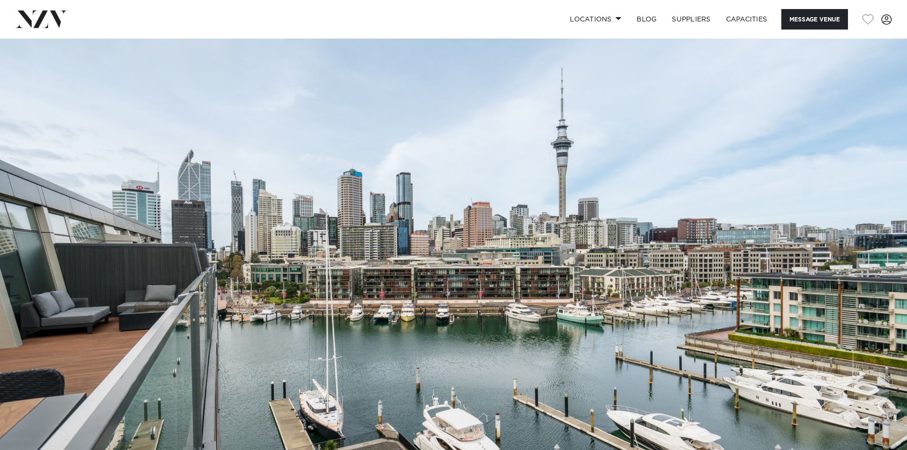 Image resolution: width=907 pixels, height=450 pixels. I want to click on a: BLOG, so click(646, 19).